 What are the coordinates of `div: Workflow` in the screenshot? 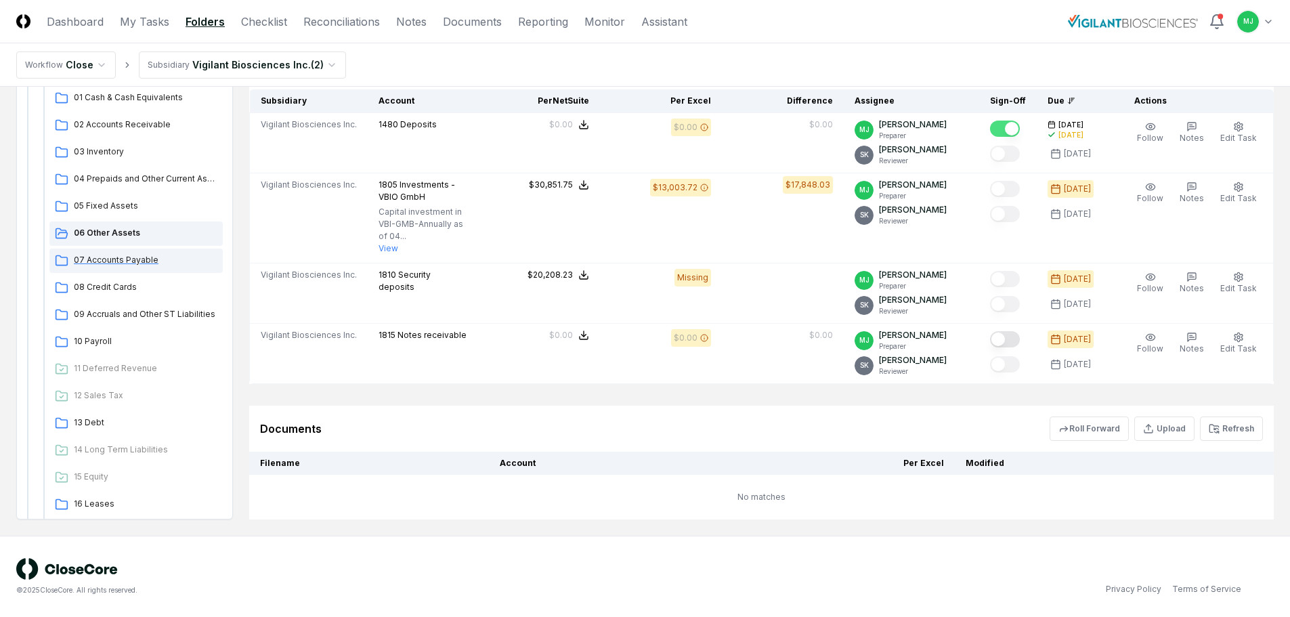 It's located at (44, 65).